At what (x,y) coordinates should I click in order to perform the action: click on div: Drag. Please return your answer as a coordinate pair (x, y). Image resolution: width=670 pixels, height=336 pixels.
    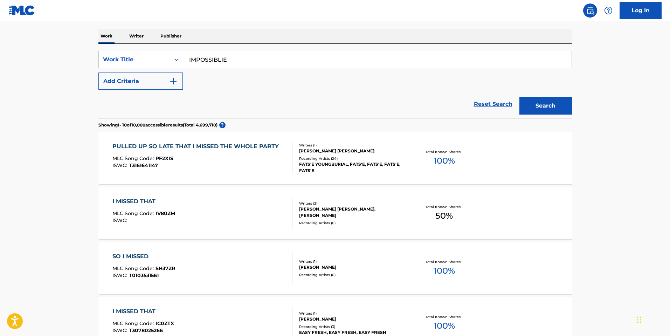
    Looking at the image, I should click on (639, 320).